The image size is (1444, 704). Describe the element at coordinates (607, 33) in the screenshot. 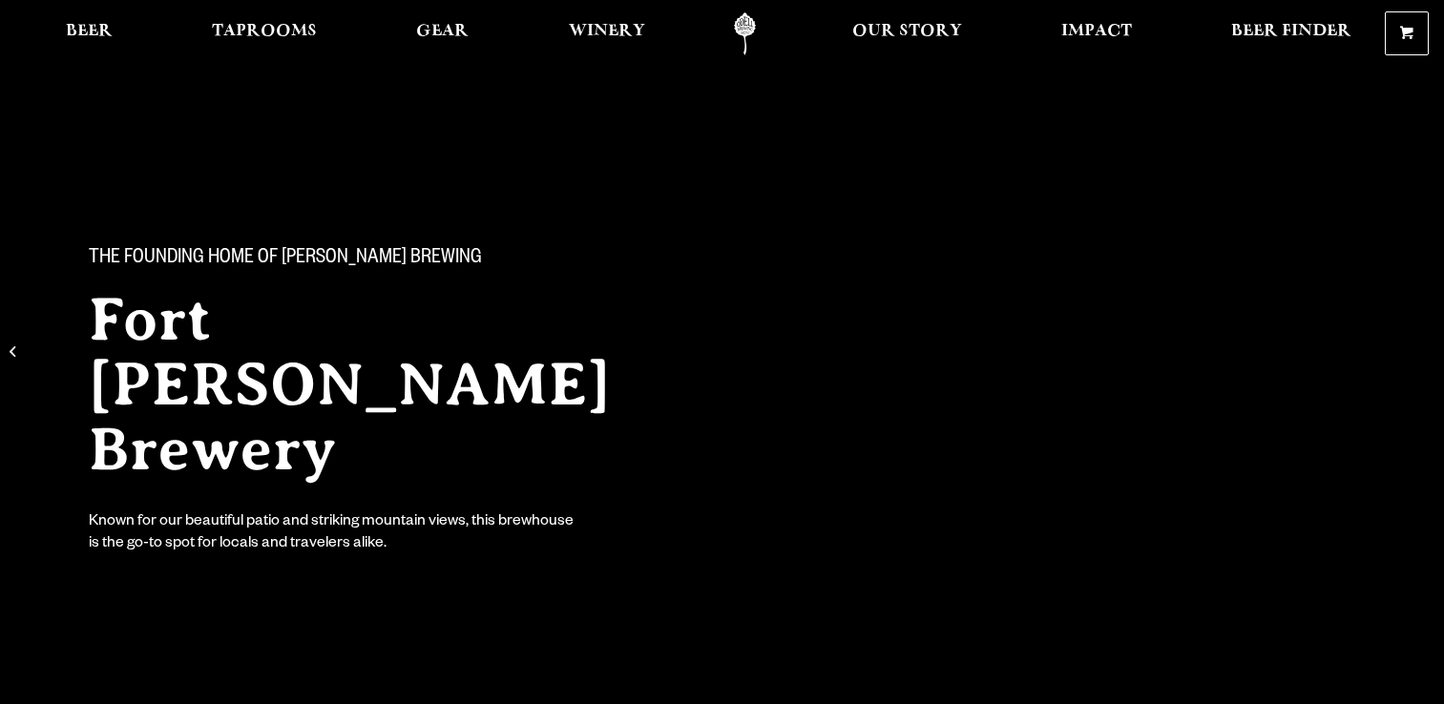

I see `a: Winery` at that location.